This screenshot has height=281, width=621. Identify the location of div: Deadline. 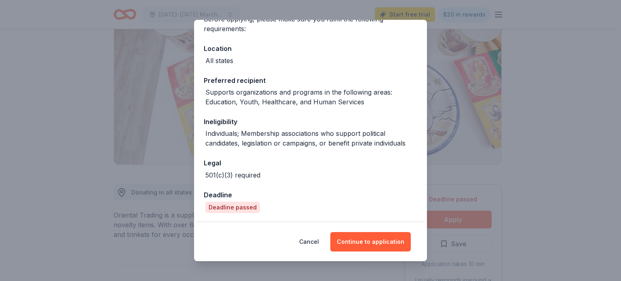
(311, 195).